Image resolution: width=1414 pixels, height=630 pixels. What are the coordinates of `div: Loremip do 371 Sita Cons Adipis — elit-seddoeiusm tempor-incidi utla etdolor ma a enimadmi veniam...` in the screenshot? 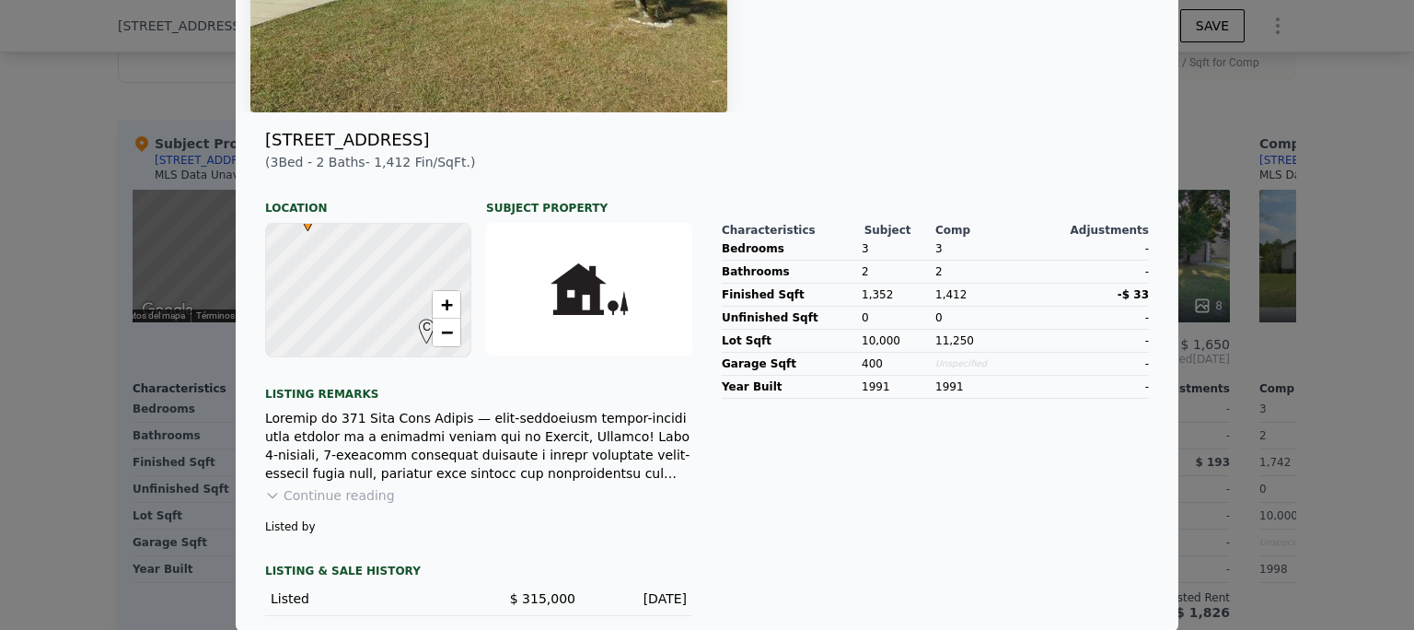 It's located at (479, 446).